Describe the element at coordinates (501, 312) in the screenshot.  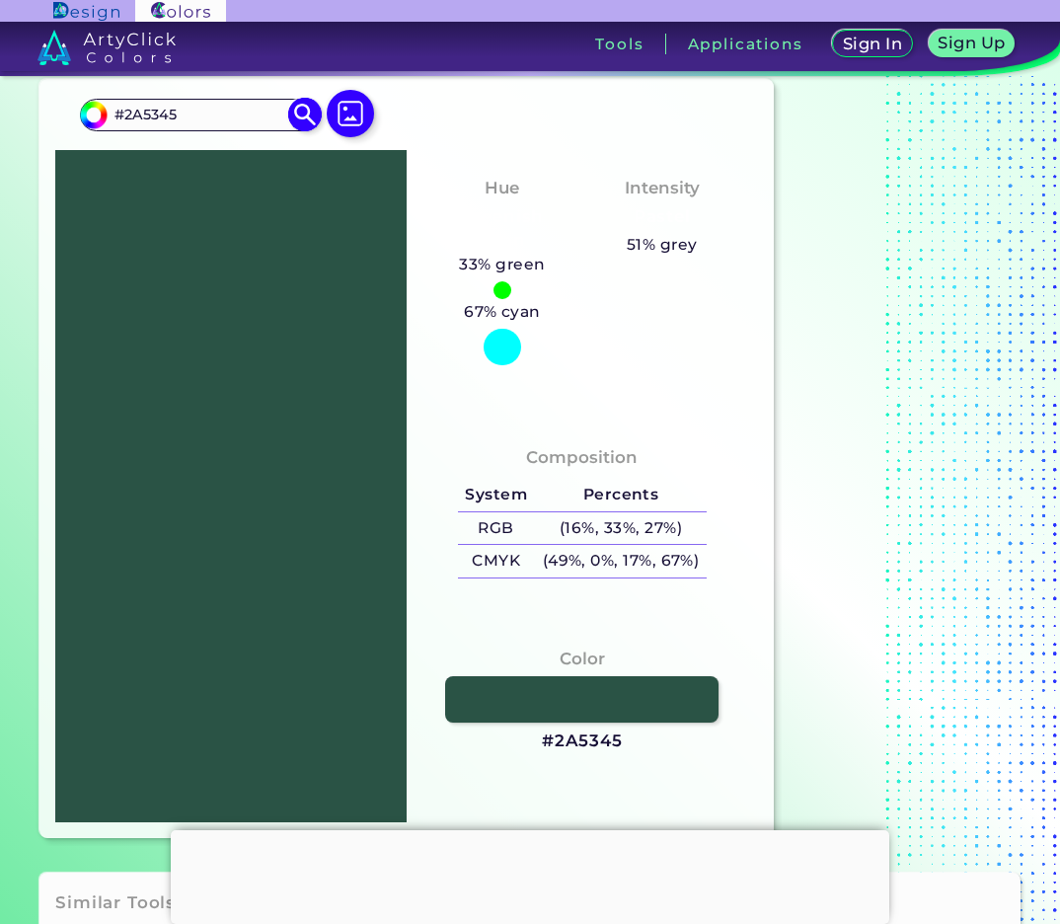
I see `h5: 67% cyan` at that location.